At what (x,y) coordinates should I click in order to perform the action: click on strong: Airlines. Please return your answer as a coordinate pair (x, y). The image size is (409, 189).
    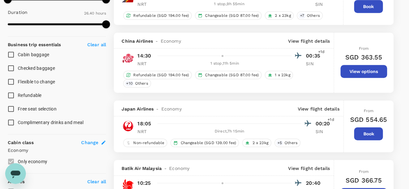
    Looking at the image, I should click on (16, 182).